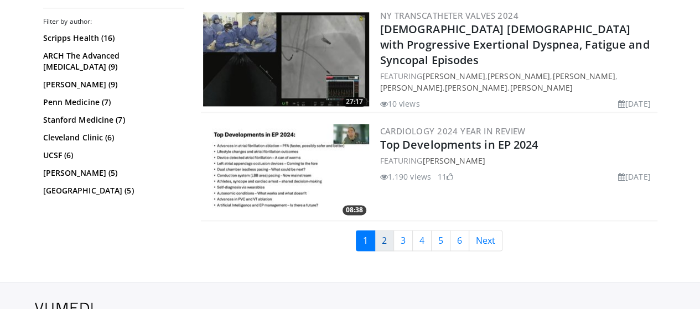  What do you see at coordinates (429, 241) in the screenshot?
I see `nav: Search results pages` at bounding box center [429, 241].